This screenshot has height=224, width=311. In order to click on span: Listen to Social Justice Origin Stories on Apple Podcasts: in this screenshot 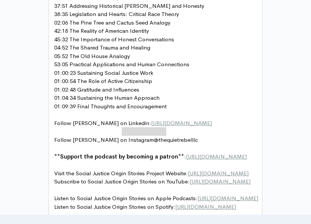, I will do `click(156, 198)`.